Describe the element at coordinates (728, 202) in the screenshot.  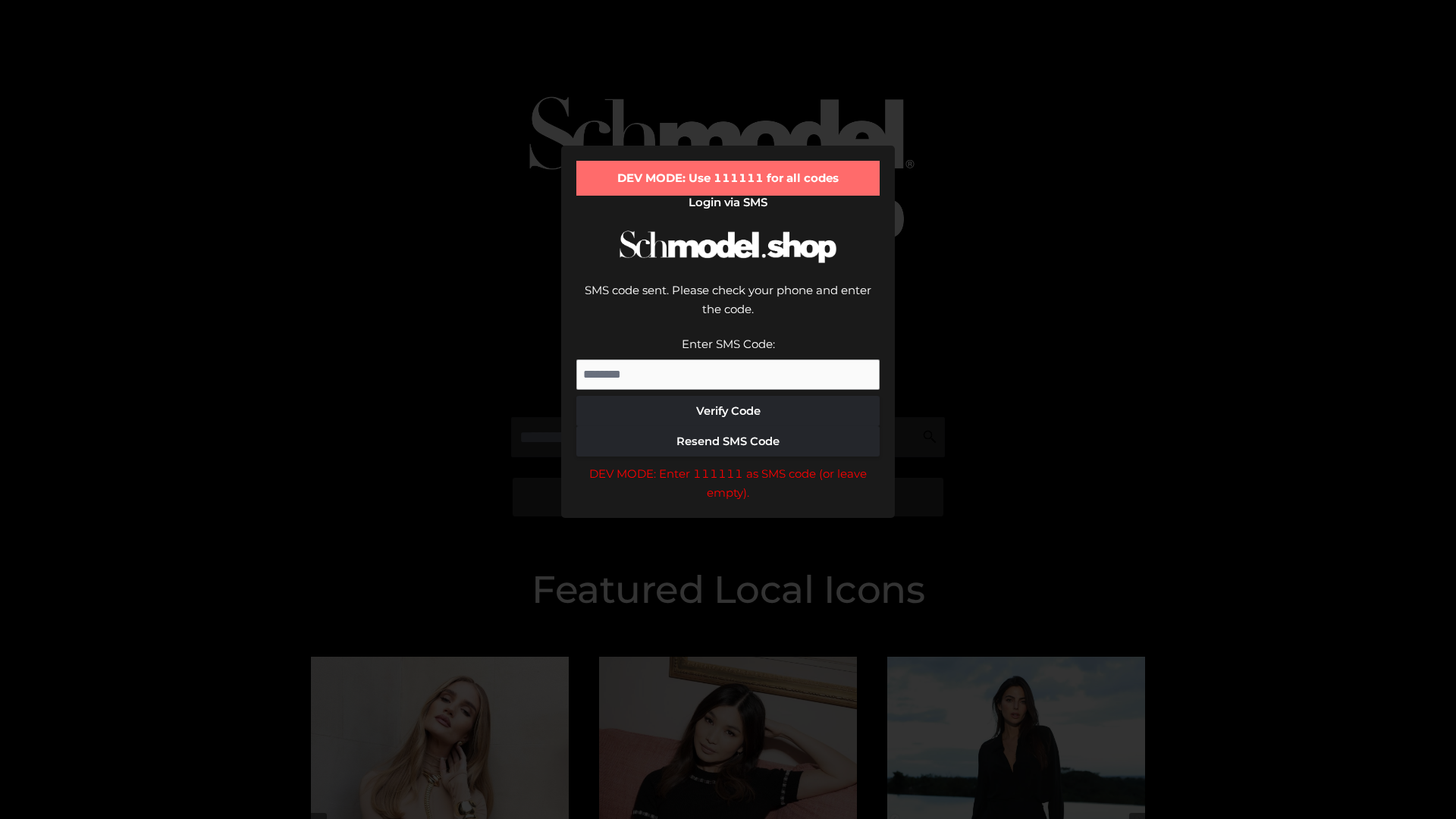
I see `h2: Login via SMS` at that location.